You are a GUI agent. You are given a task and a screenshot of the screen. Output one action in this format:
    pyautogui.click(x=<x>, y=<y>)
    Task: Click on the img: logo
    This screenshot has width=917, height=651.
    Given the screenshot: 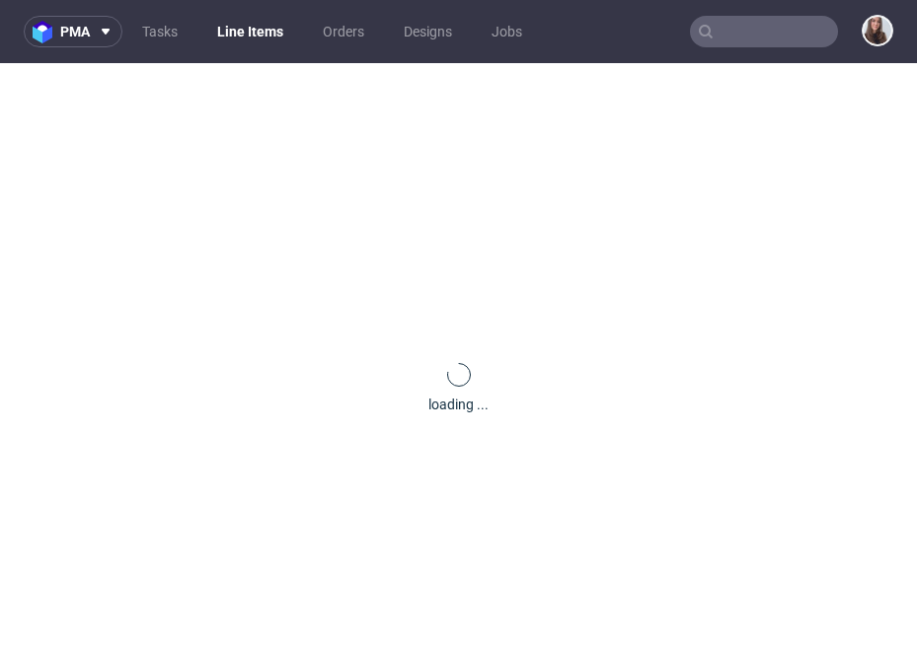 What is the action you would take?
    pyautogui.click(x=46, y=32)
    